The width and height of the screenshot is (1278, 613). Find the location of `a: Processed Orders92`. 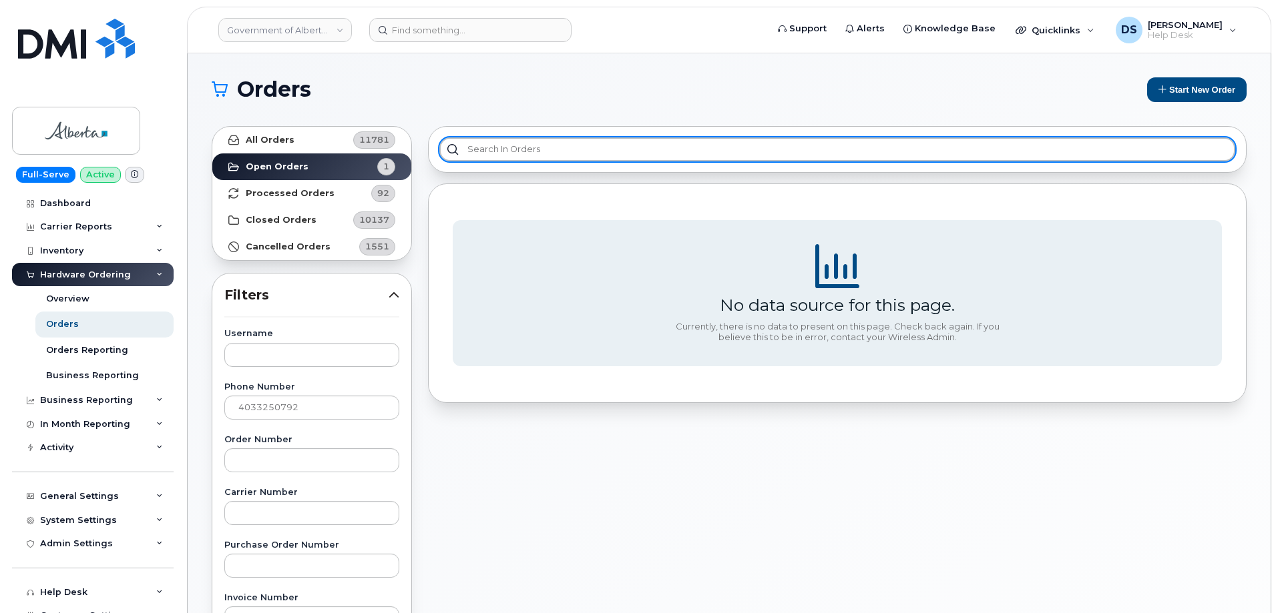

a: Processed Orders92 is located at coordinates (312, 194).